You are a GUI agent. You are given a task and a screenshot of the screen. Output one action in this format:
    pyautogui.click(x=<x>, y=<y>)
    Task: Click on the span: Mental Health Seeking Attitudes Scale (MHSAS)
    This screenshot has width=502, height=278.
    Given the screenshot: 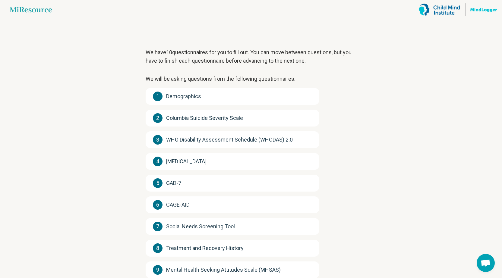 What is the action you would take?
    pyautogui.click(x=223, y=270)
    